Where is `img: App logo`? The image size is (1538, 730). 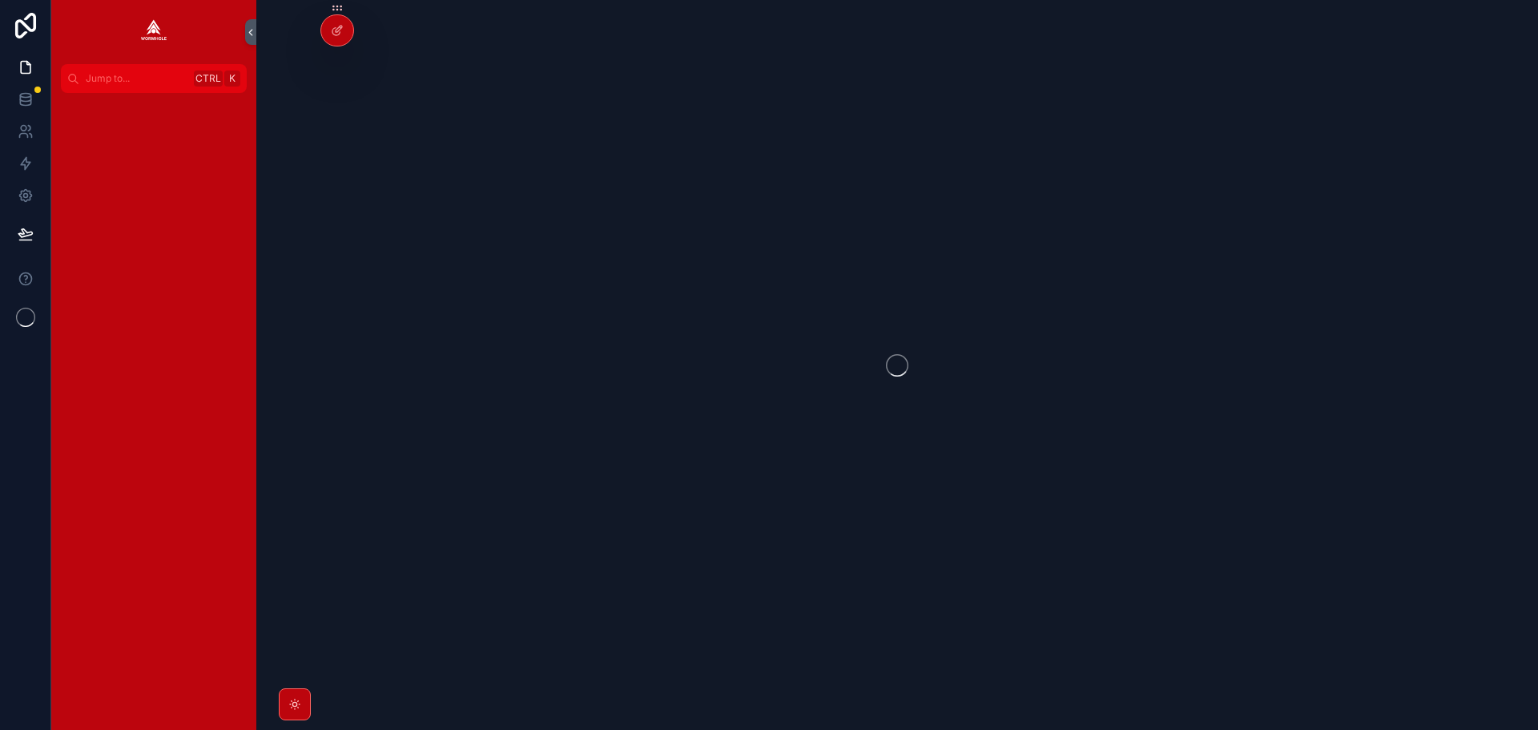
img: App logo is located at coordinates (154, 32).